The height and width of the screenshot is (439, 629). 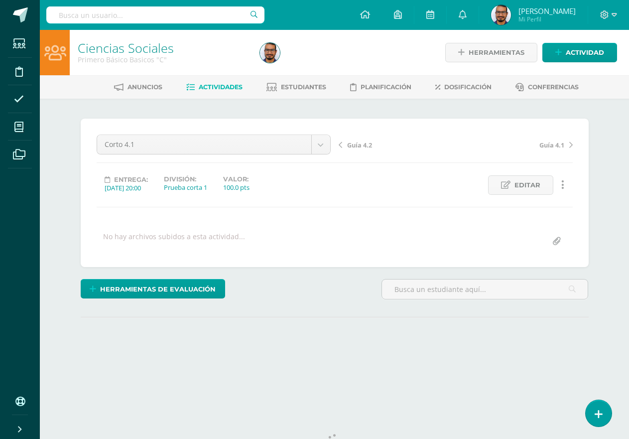 What do you see at coordinates (580, 52) in the screenshot?
I see `a: Actividad` at bounding box center [580, 52].